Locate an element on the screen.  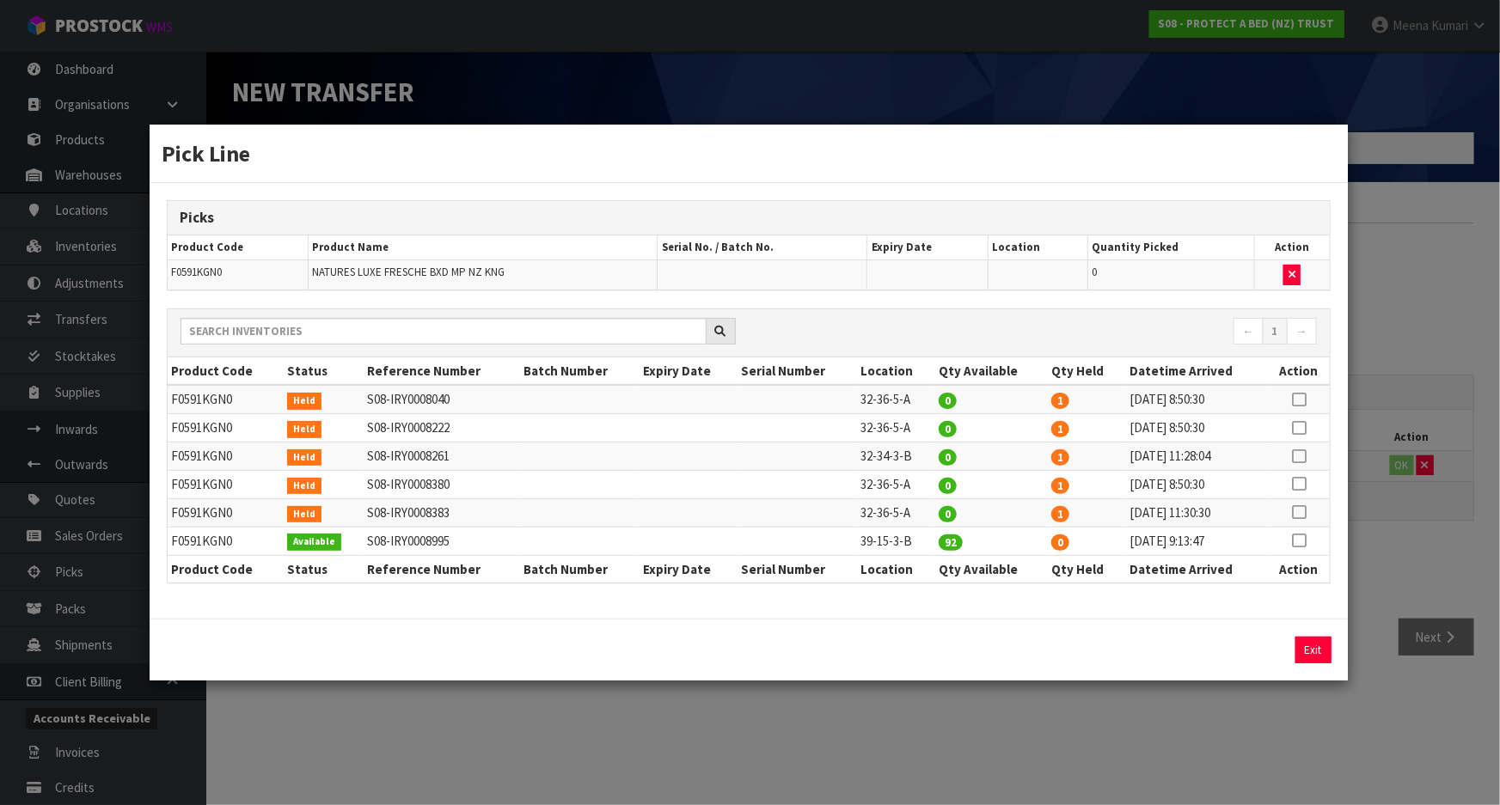
a: 1 is located at coordinates (1275, 332).